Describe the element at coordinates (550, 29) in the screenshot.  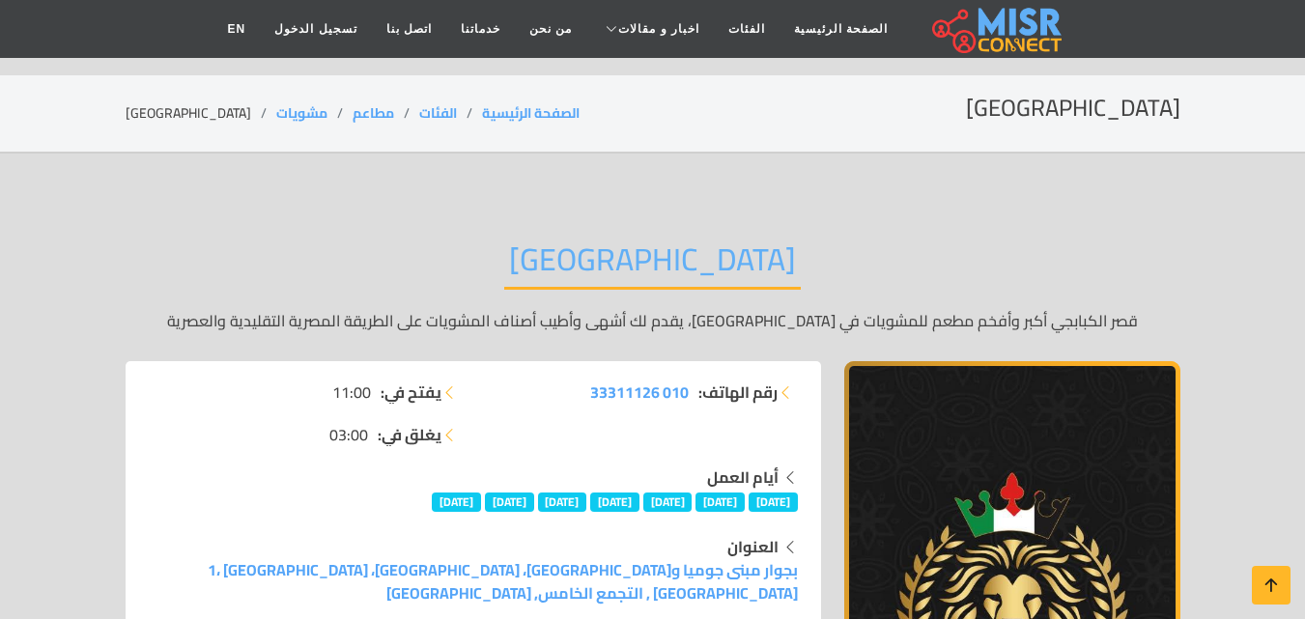
I see `a: من نحن` at that location.